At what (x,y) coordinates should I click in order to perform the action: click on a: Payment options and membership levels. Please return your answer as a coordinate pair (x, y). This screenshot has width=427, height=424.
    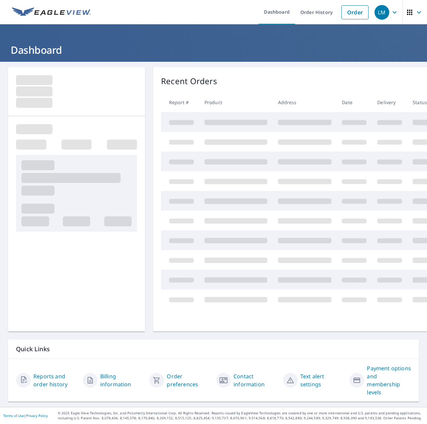
    Looking at the image, I should click on (389, 380).